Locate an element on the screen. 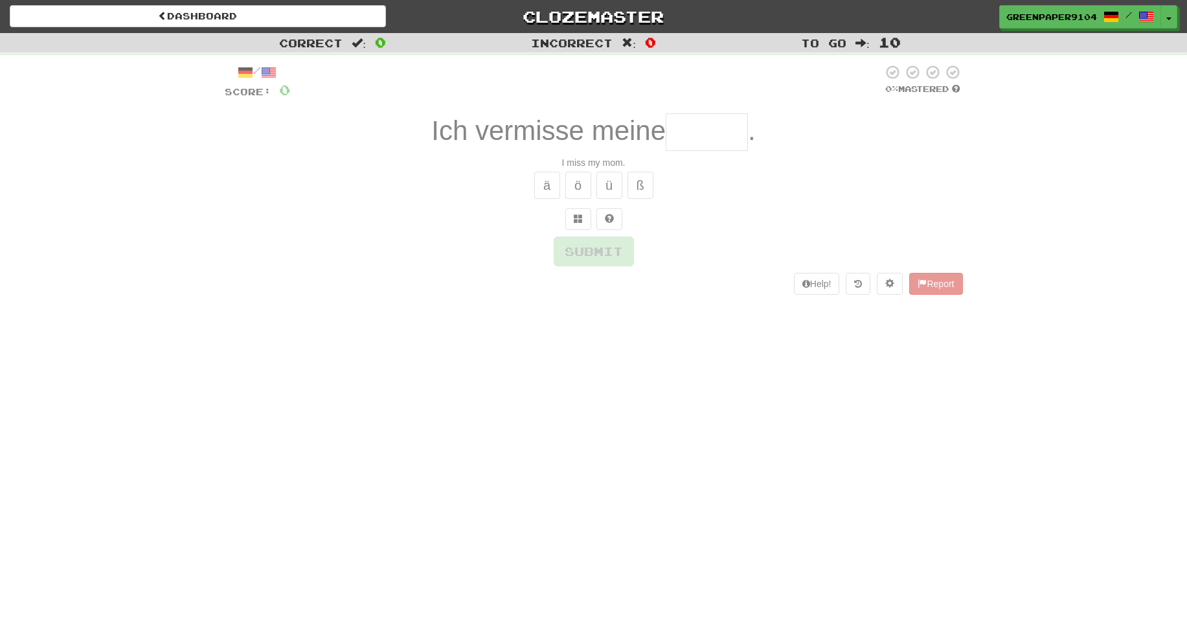  span: Ich vermisse meine is located at coordinates (549, 130).